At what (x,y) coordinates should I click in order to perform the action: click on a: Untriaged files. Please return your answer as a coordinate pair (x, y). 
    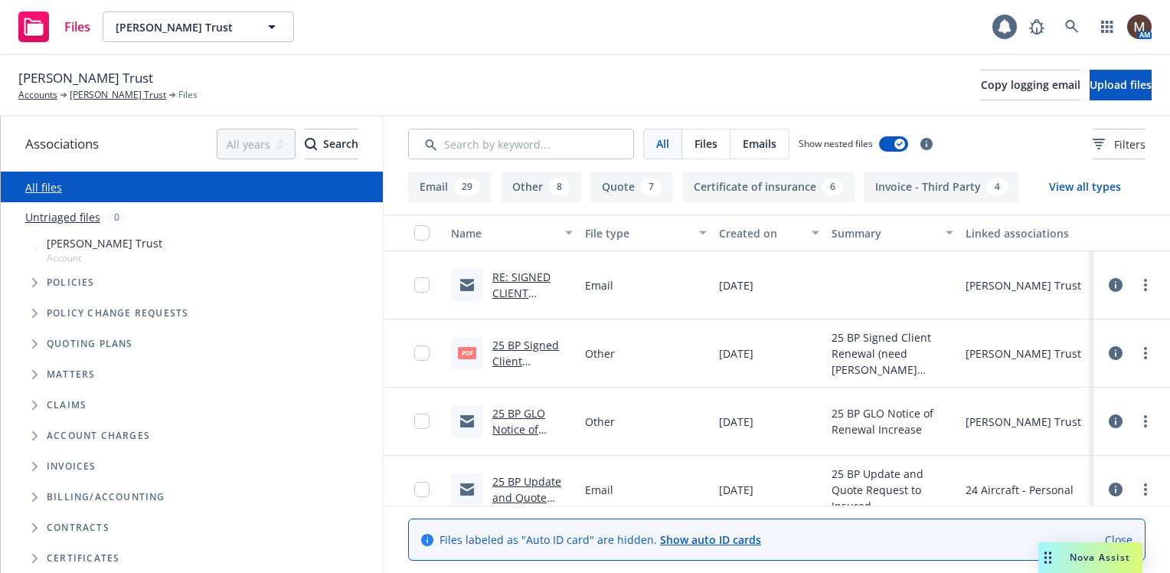
    Looking at the image, I should click on (63, 217).